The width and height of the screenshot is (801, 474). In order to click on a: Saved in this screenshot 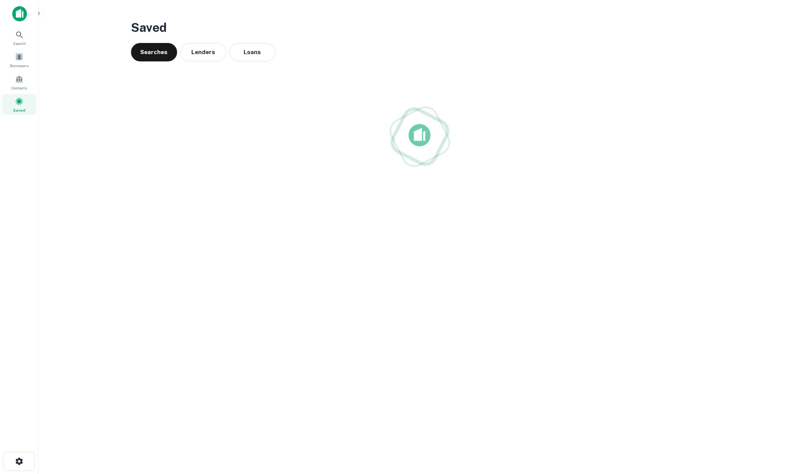, I will do `click(19, 104)`.